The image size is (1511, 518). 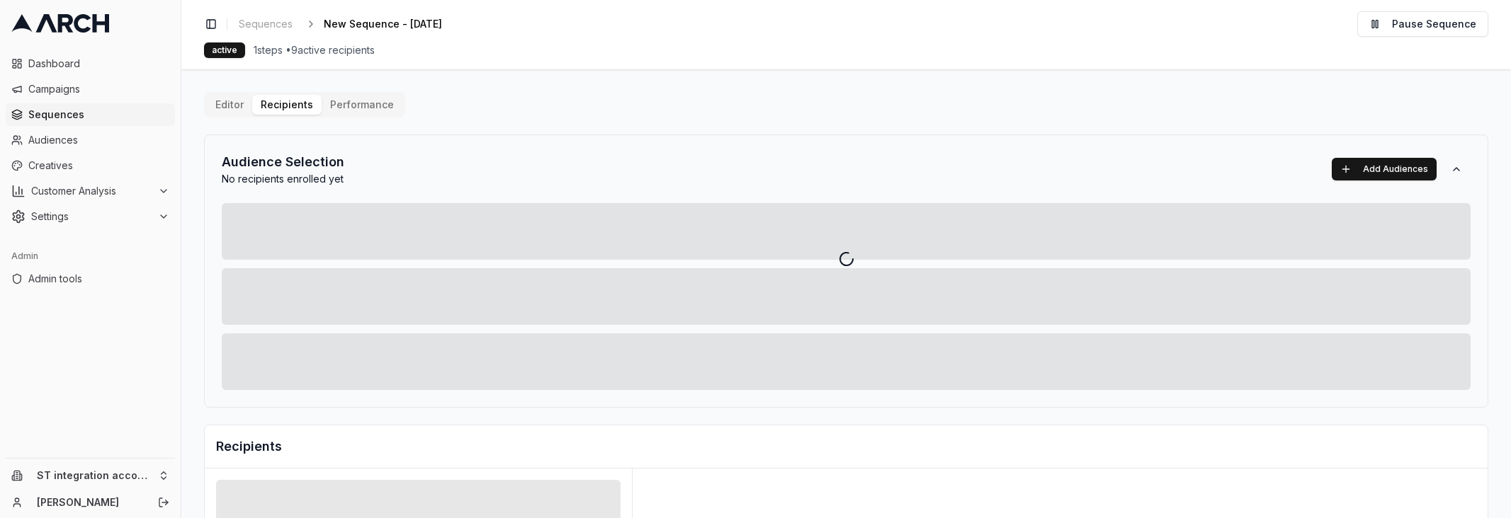 I want to click on span: Dashboard, so click(x=98, y=64).